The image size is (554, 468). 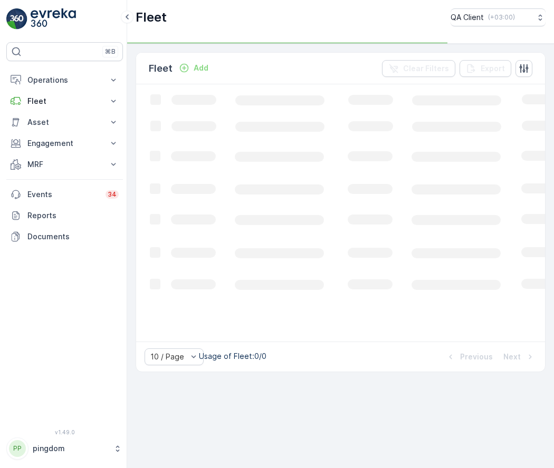 What do you see at coordinates (110, 52) in the screenshot?
I see `p: ⌘B` at bounding box center [110, 52].